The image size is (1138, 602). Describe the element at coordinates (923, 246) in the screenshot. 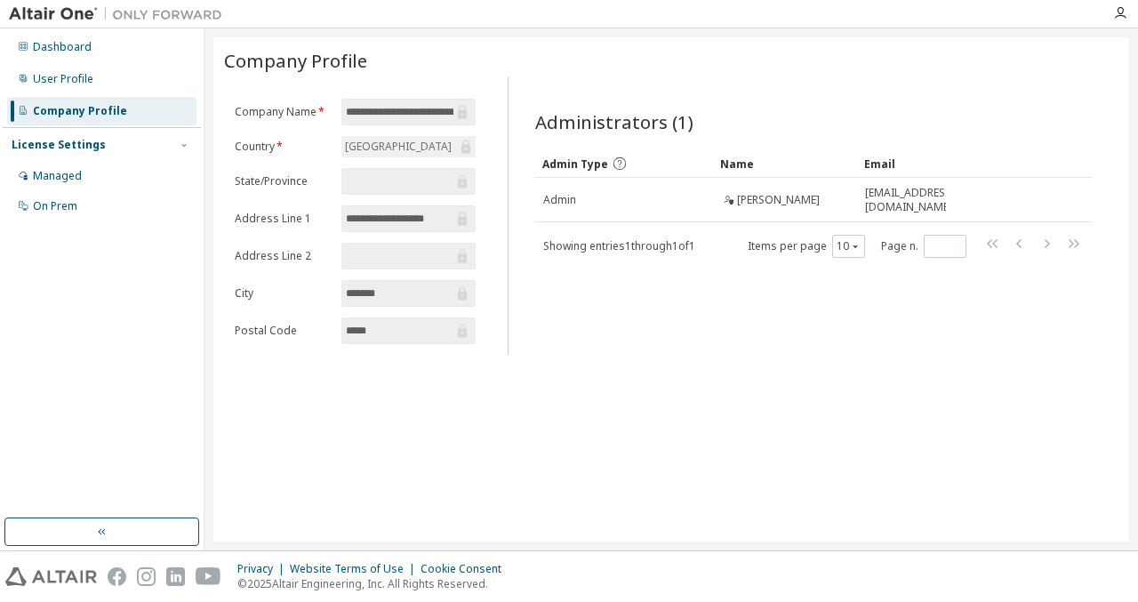

I see `span: Page n.` at that location.